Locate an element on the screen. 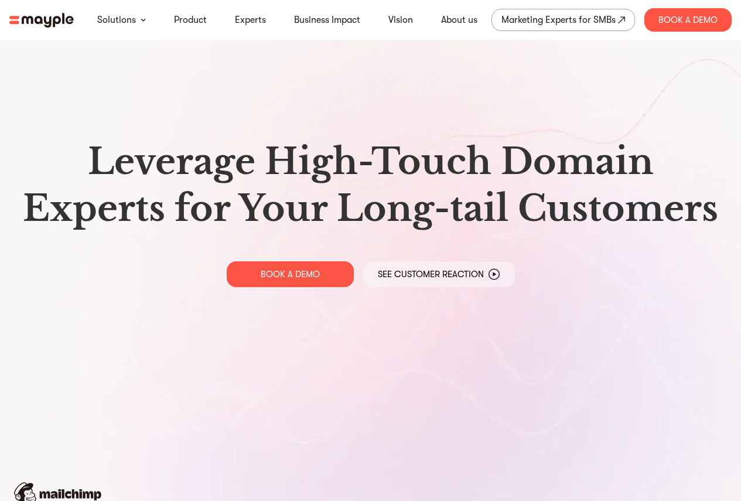 This screenshot has height=501, width=741. img: arrow-down is located at coordinates (143, 20).